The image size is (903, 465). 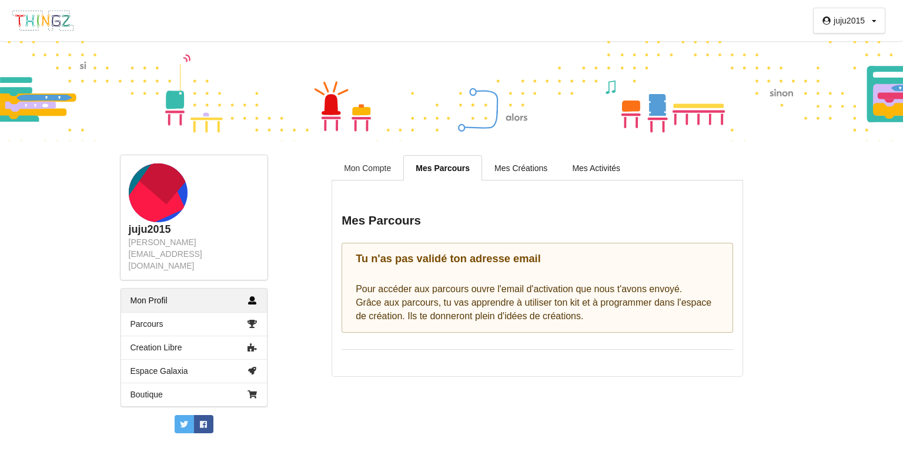 I want to click on a: Espace Galaxia, so click(x=194, y=371).